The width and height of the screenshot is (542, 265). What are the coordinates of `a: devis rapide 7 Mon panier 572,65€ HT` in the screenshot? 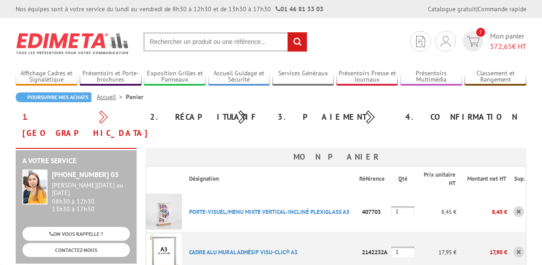 It's located at (493, 41).